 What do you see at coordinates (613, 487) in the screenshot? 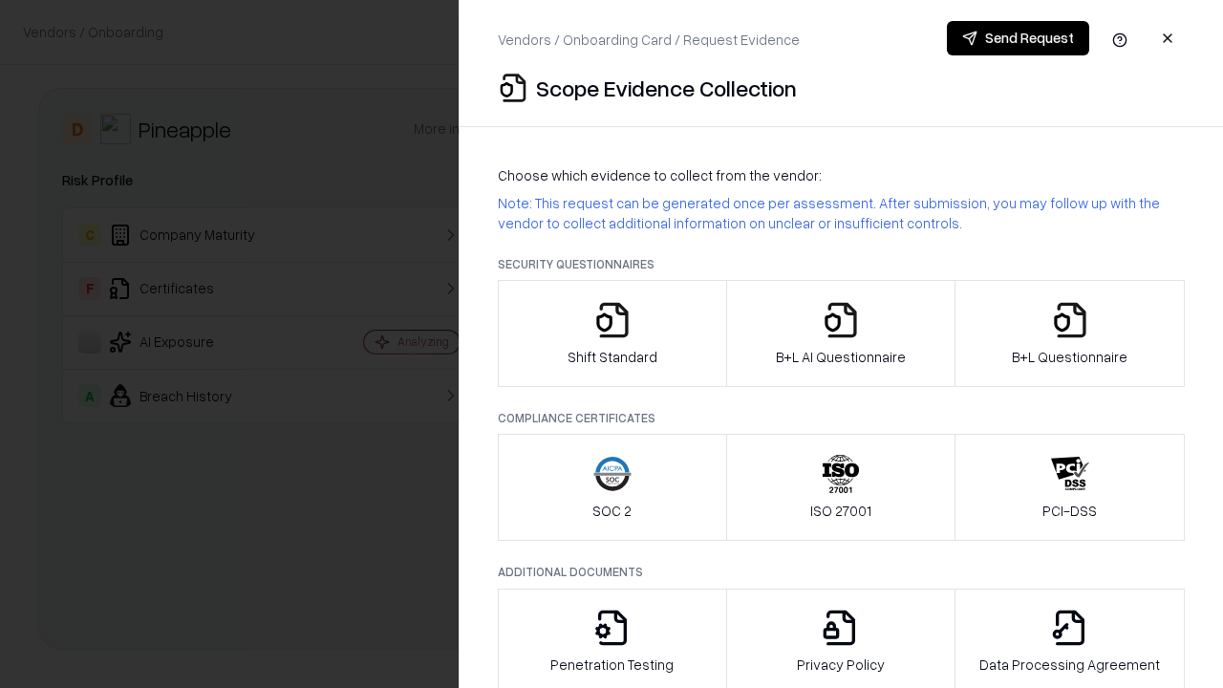
I see `button: SOC 2` at bounding box center [613, 487].